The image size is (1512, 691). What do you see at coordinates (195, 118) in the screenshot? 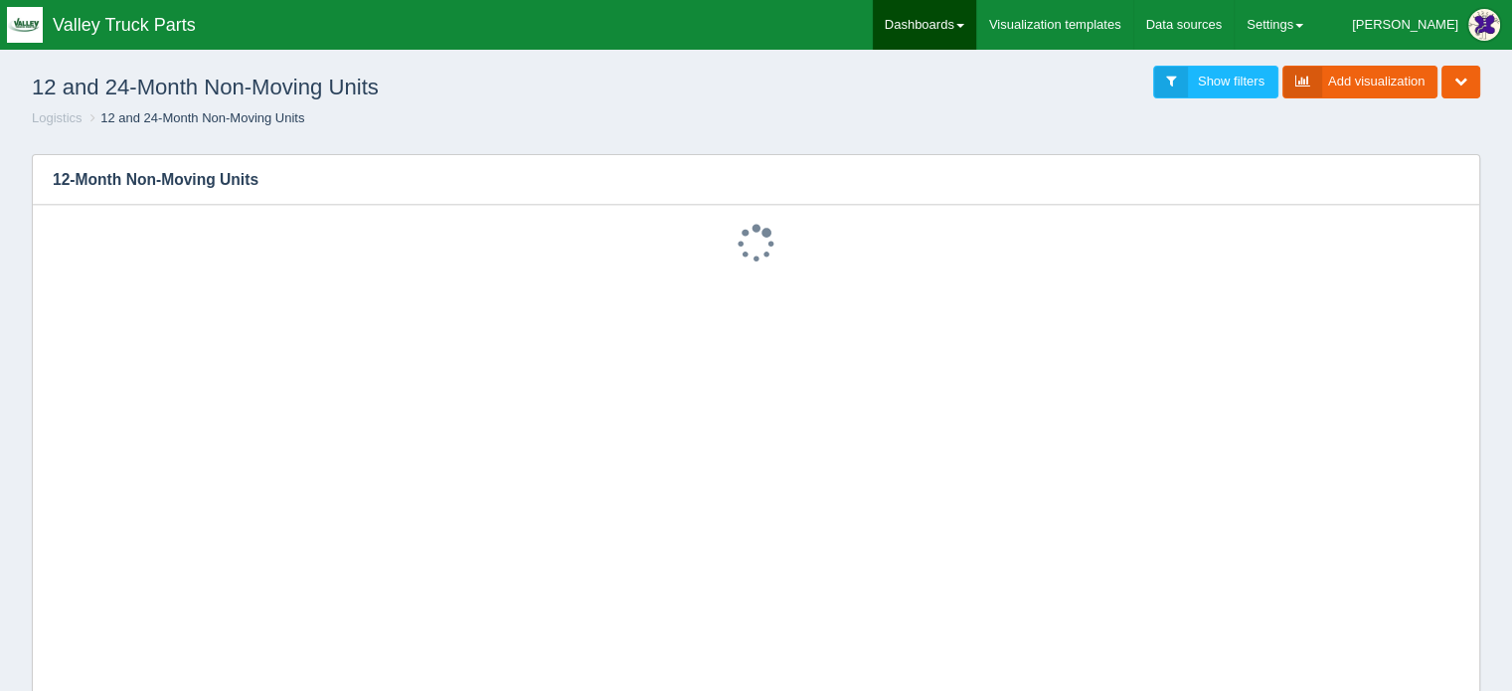
I see `li: 12 and 24-Month Non-Moving Units` at bounding box center [195, 118].